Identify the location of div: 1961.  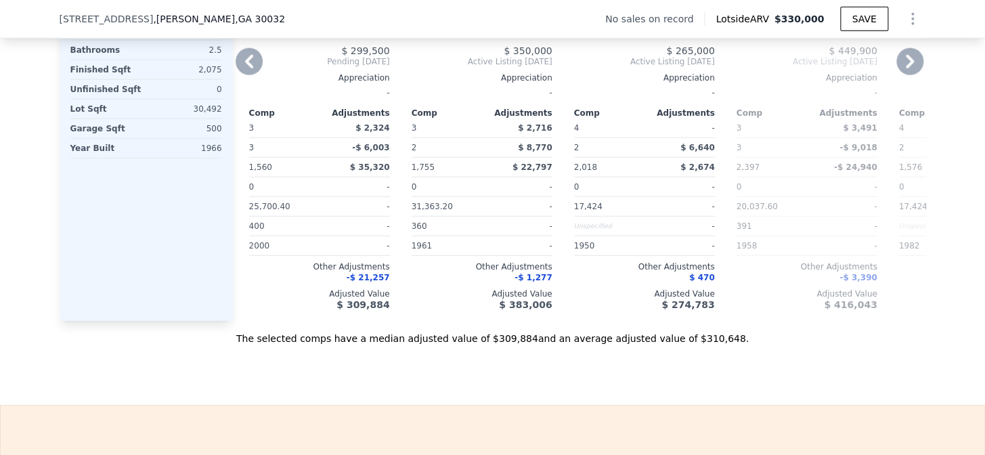
(445, 246).